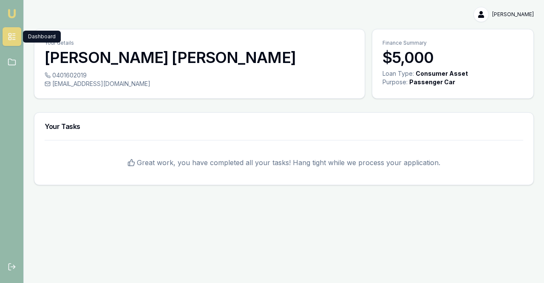 The image size is (544, 283). What do you see at coordinates (398, 74) in the screenshot?
I see `div: Loan Type:` at bounding box center [398, 74].